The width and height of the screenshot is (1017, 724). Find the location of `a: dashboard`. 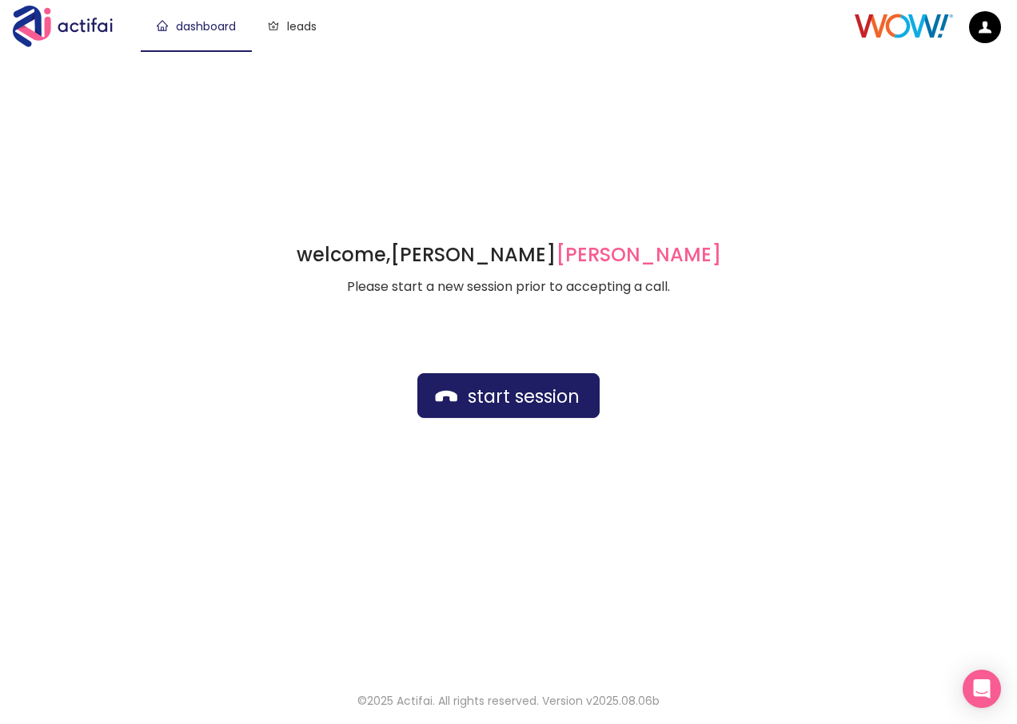

a: dashboard is located at coordinates (196, 26).